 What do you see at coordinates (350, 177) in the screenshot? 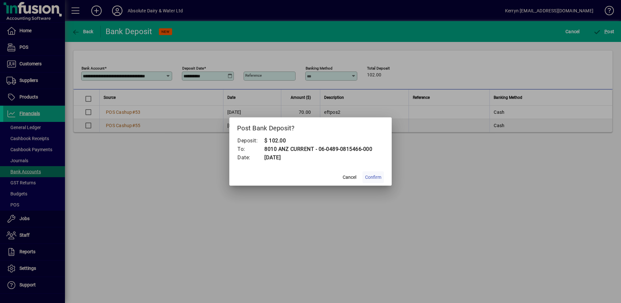
I see `button: Cancel` at bounding box center [350, 177].